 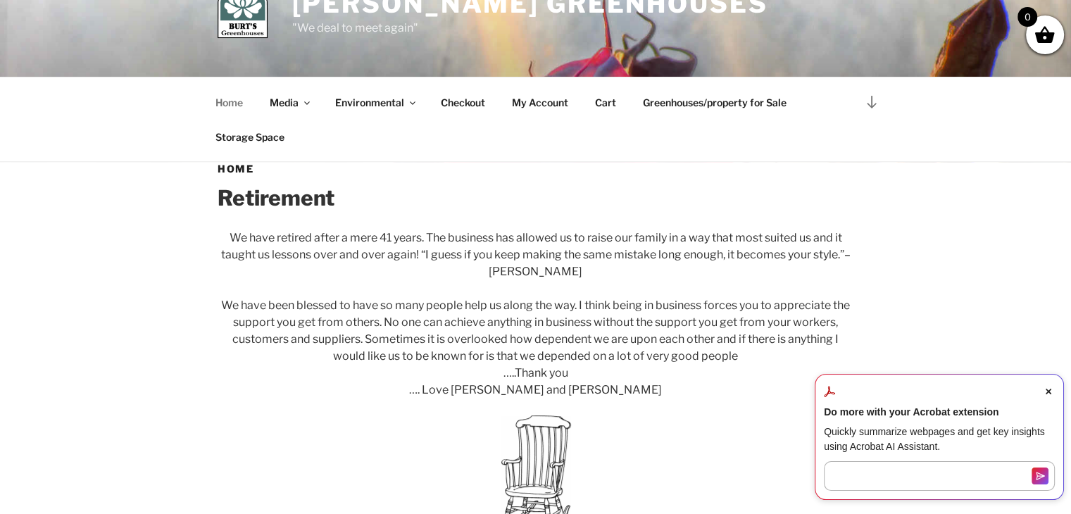 I want to click on a: Environmental, so click(x=375, y=102).